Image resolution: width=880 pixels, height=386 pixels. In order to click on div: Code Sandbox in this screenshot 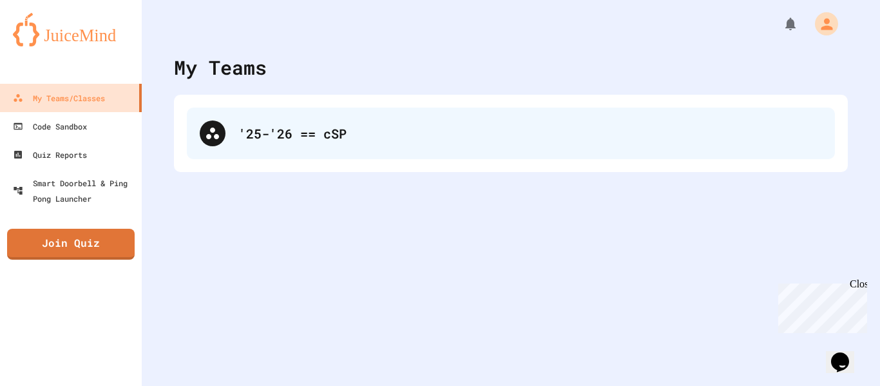, I will do `click(50, 126)`.